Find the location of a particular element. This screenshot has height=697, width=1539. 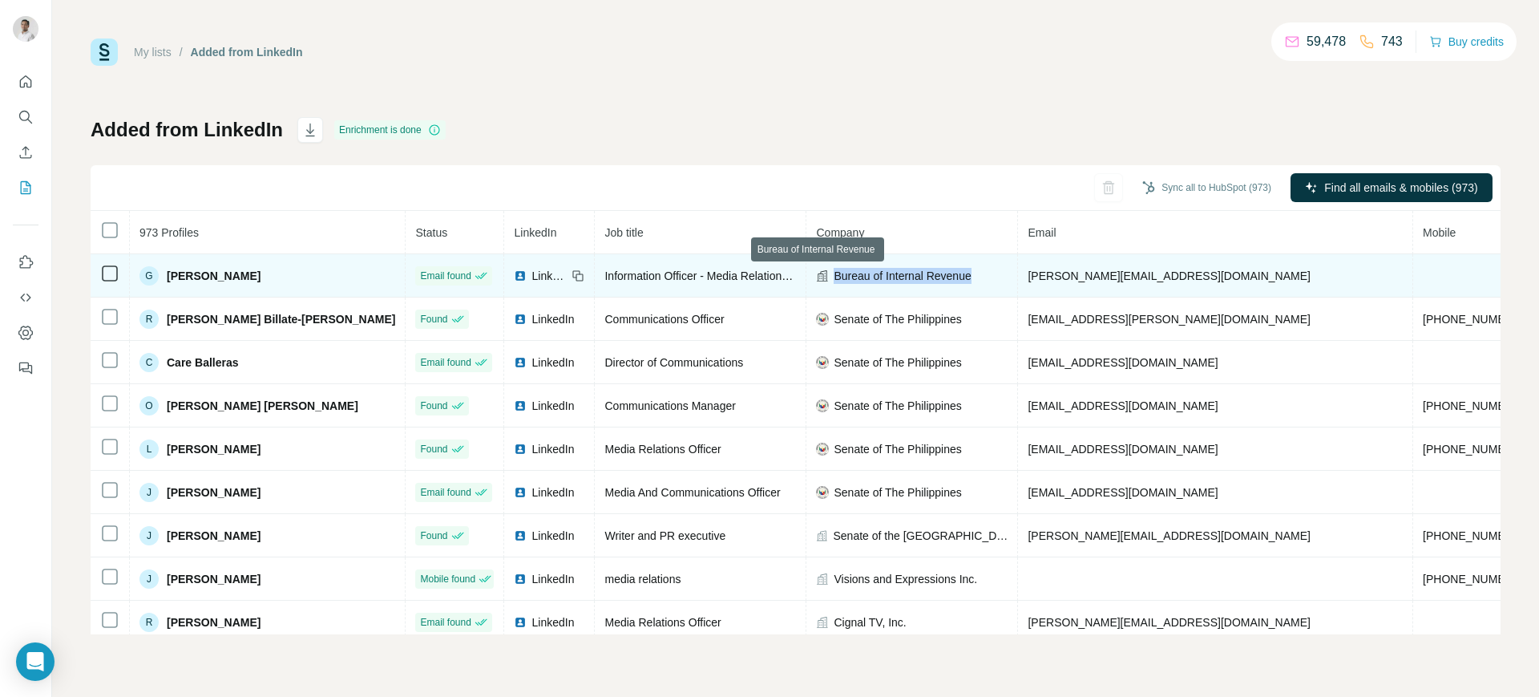

span: Find all emails & mobiles (973) is located at coordinates (1401, 188).